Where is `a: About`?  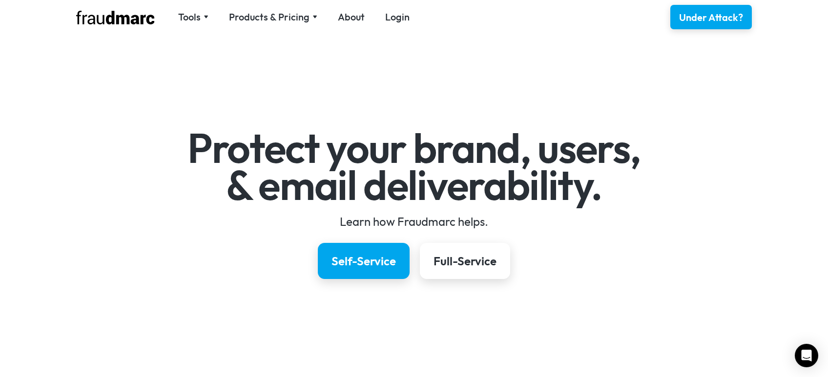
a: About is located at coordinates (351, 17).